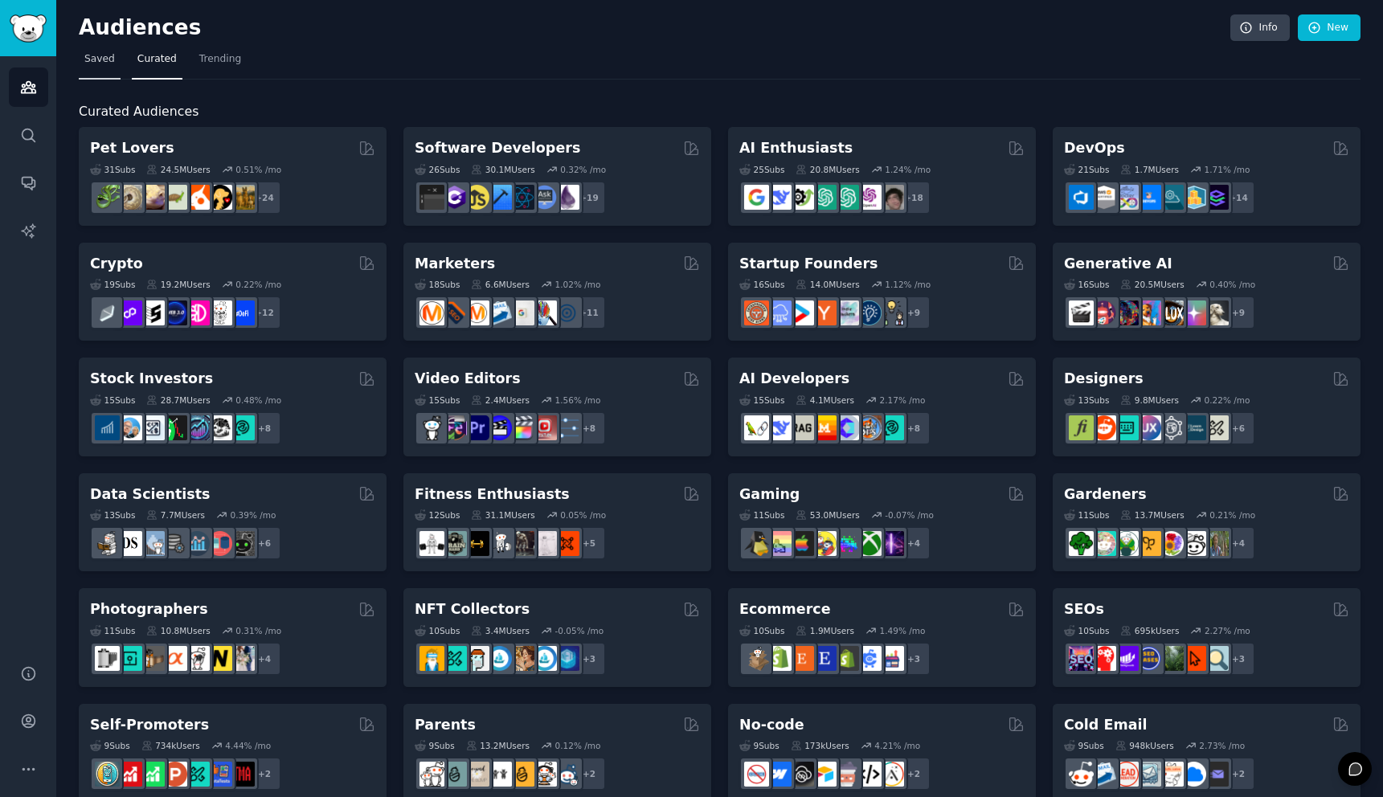 This screenshot has width=1383, height=797. Describe the element at coordinates (846, 428) in the screenshot. I see `img: OpenSourceAI` at that location.